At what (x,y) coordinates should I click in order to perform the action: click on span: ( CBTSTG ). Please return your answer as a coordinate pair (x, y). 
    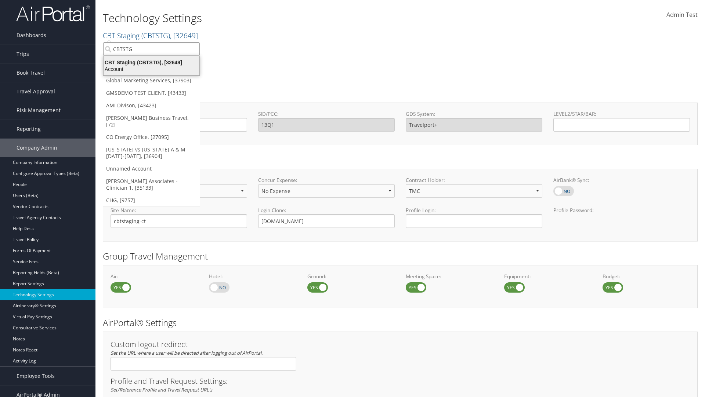
    Looking at the image, I should click on (156, 35).